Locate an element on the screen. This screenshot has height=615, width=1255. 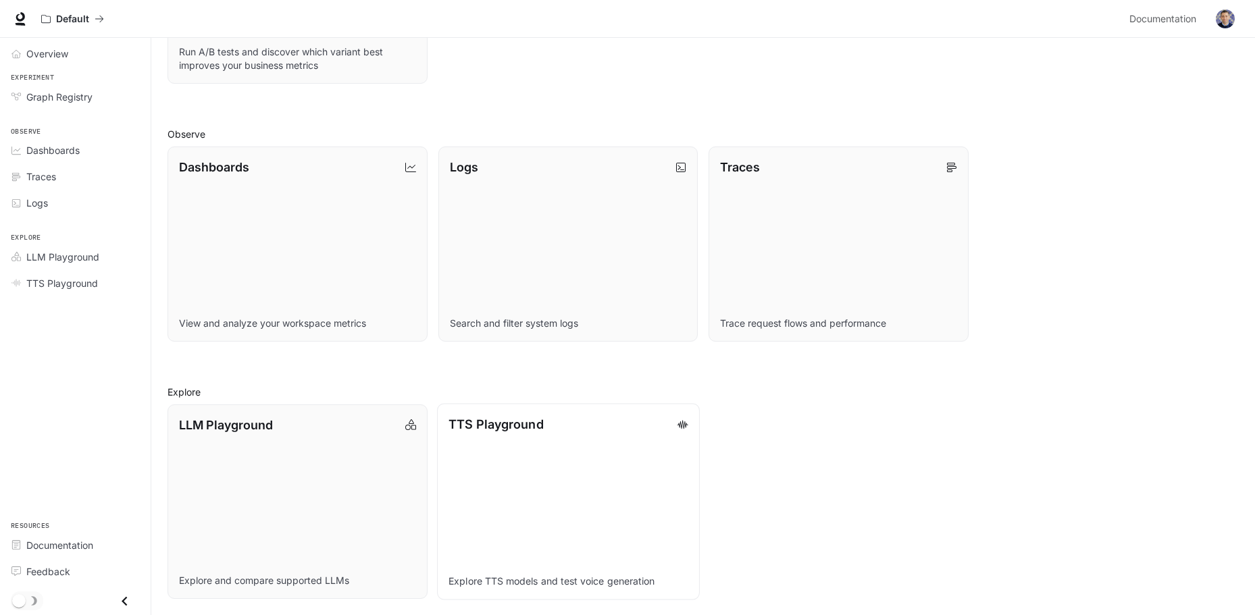
span: Dashboards is located at coordinates (53, 150).